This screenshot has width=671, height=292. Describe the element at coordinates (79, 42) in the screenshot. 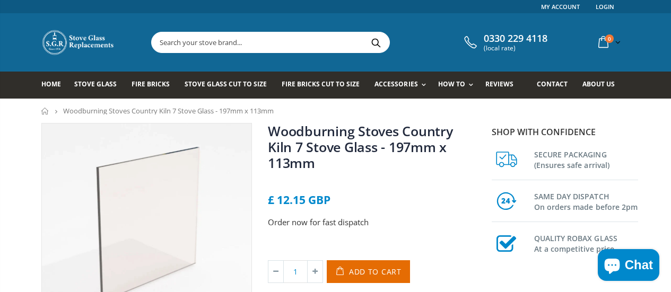

I see `img: Stove Glass Replacement` at that location.